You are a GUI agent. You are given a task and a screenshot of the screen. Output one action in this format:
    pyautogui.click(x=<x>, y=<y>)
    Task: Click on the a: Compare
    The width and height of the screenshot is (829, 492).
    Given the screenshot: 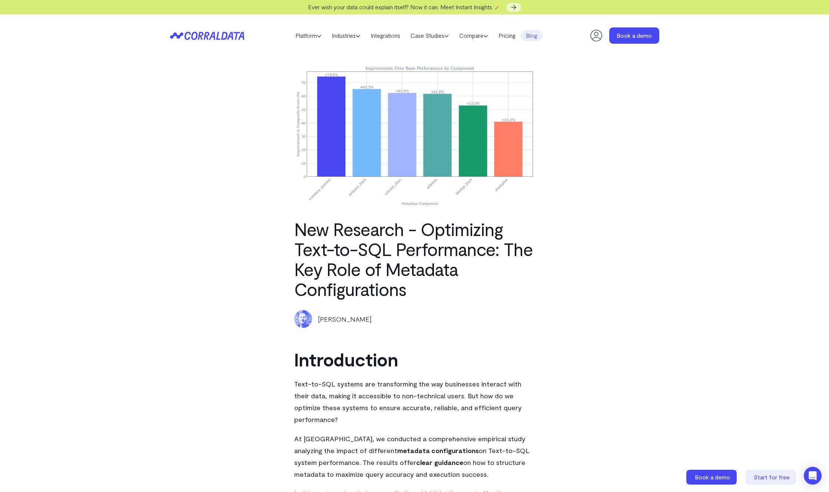 What is the action you would take?
    pyautogui.click(x=474, y=36)
    